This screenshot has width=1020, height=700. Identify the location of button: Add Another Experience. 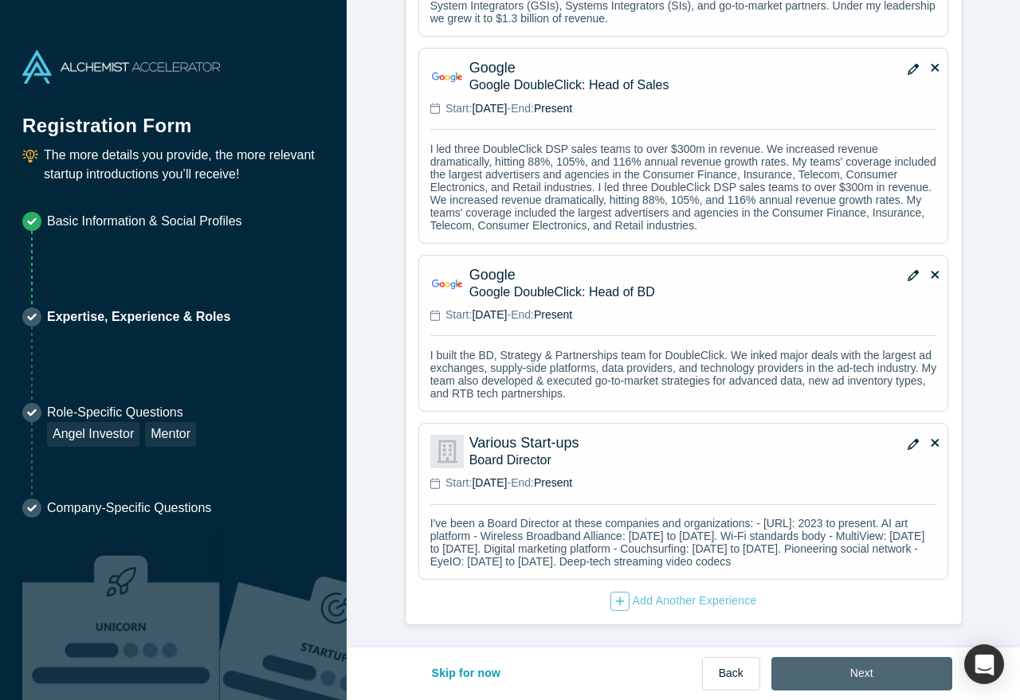
(684, 601).